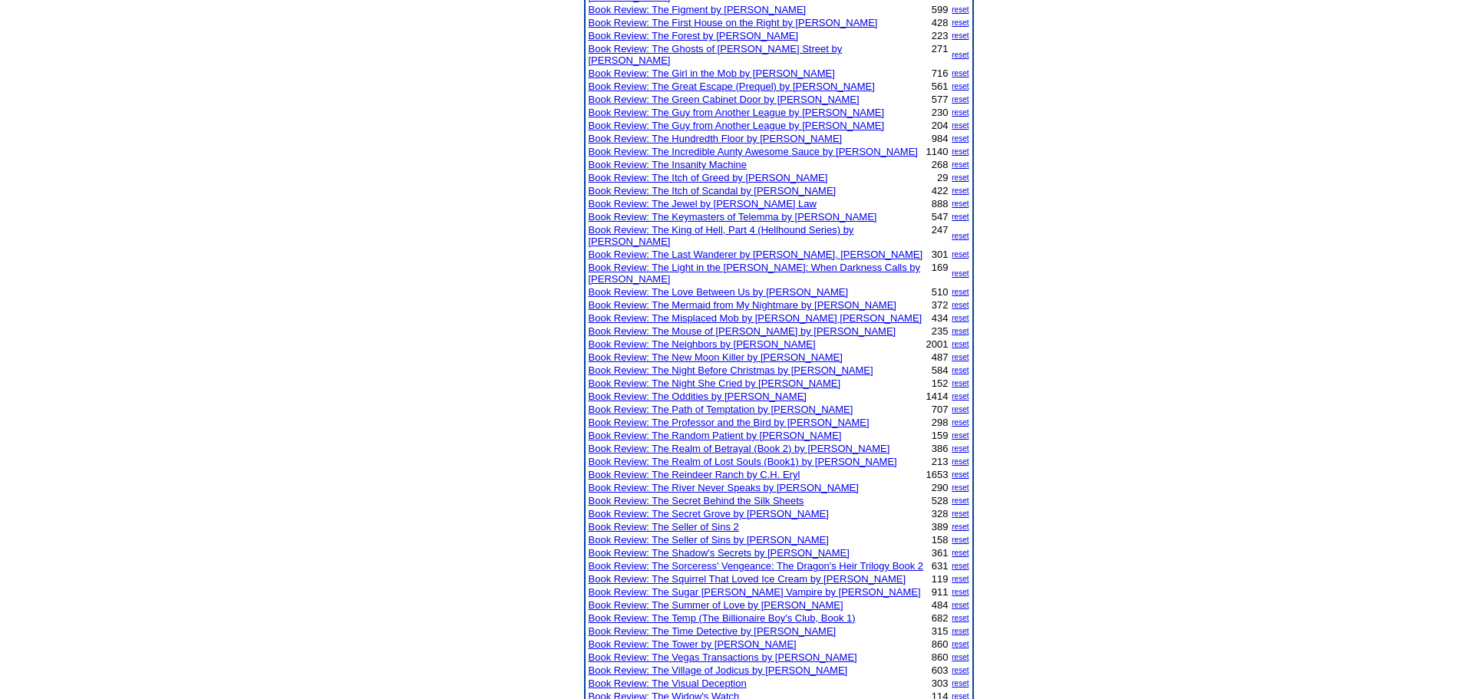 The height and width of the screenshot is (699, 1462). Describe the element at coordinates (943, 177) in the screenshot. I see `font: 29` at that location.